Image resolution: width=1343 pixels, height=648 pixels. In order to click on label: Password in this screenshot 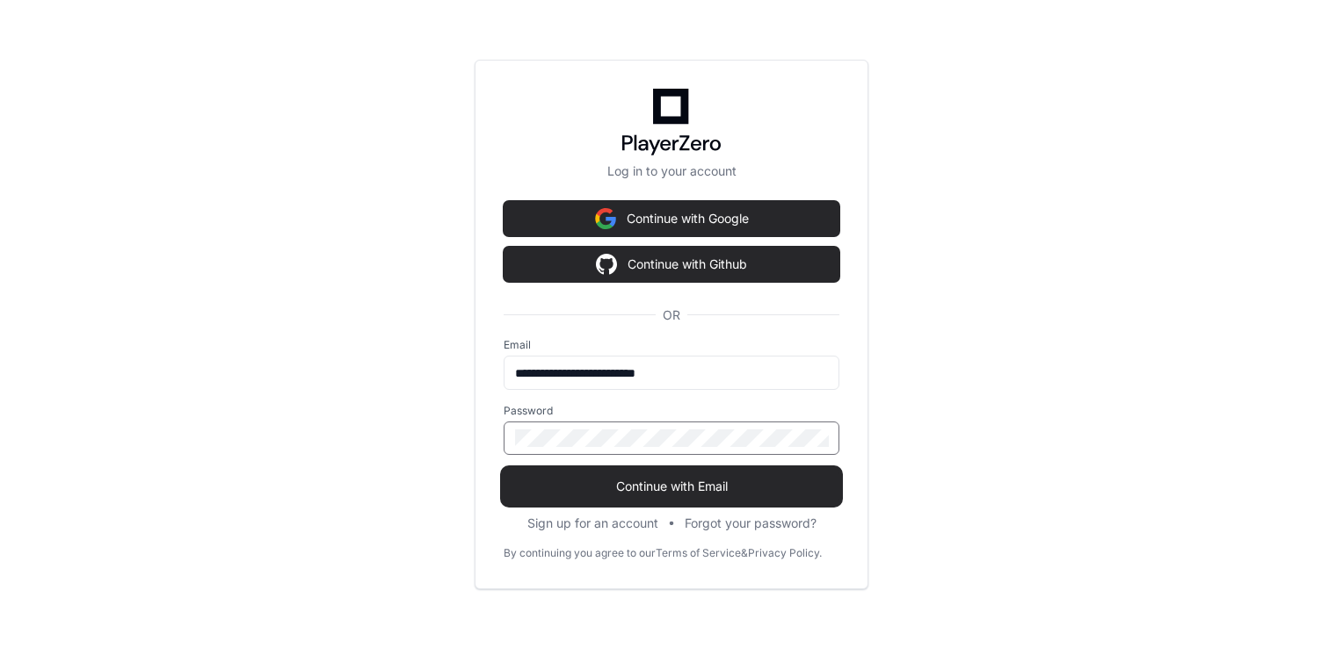, I will do `click(671, 411)`.